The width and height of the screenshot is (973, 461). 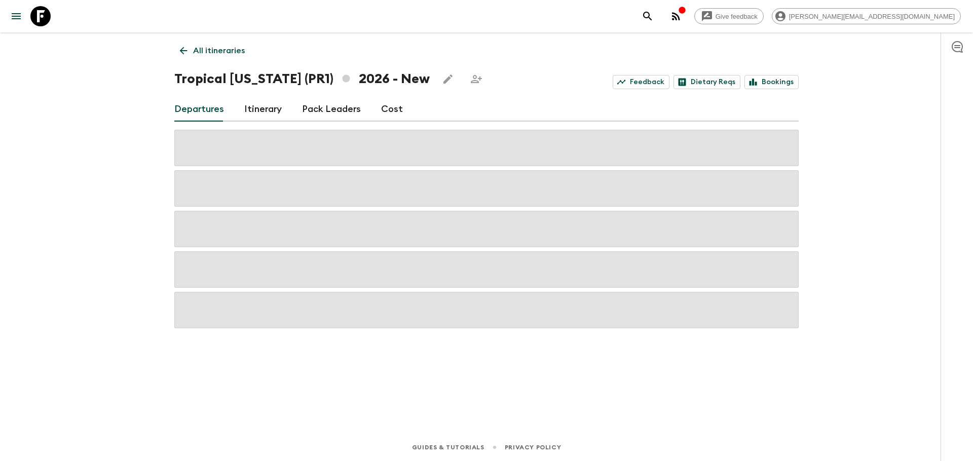 What do you see at coordinates (212, 51) in the screenshot?
I see `a: All itineraries` at bounding box center [212, 51].